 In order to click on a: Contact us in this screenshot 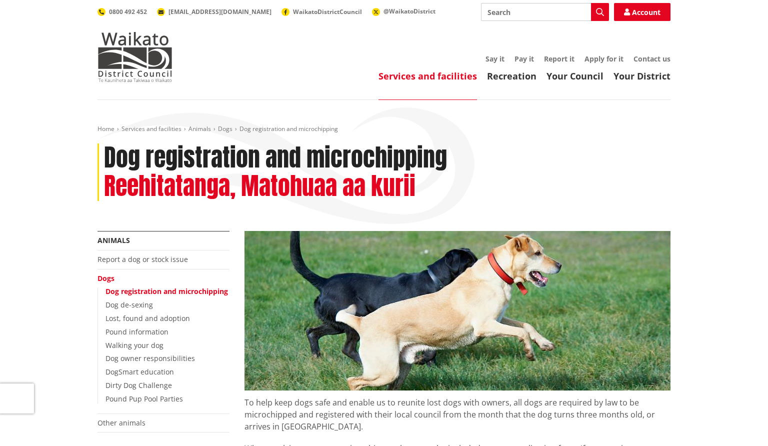, I will do `click(652, 59)`.